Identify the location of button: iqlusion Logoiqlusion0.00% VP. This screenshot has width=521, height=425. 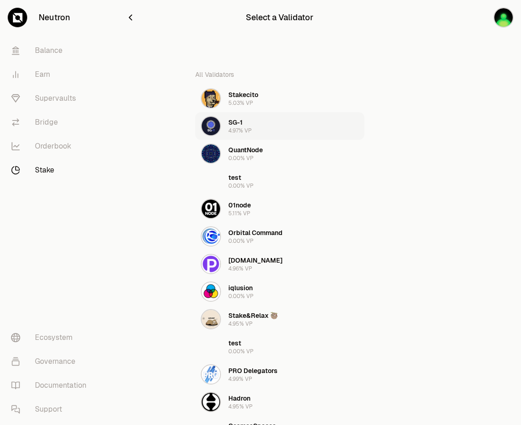
(280, 291).